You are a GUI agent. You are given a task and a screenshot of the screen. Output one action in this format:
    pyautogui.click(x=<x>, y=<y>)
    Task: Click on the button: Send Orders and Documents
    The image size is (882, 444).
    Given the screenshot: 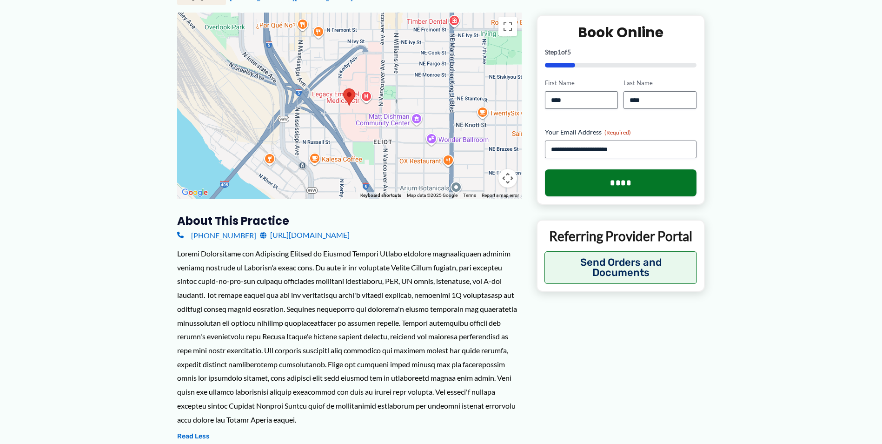 What is the action you would take?
    pyautogui.click(x=621, y=267)
    